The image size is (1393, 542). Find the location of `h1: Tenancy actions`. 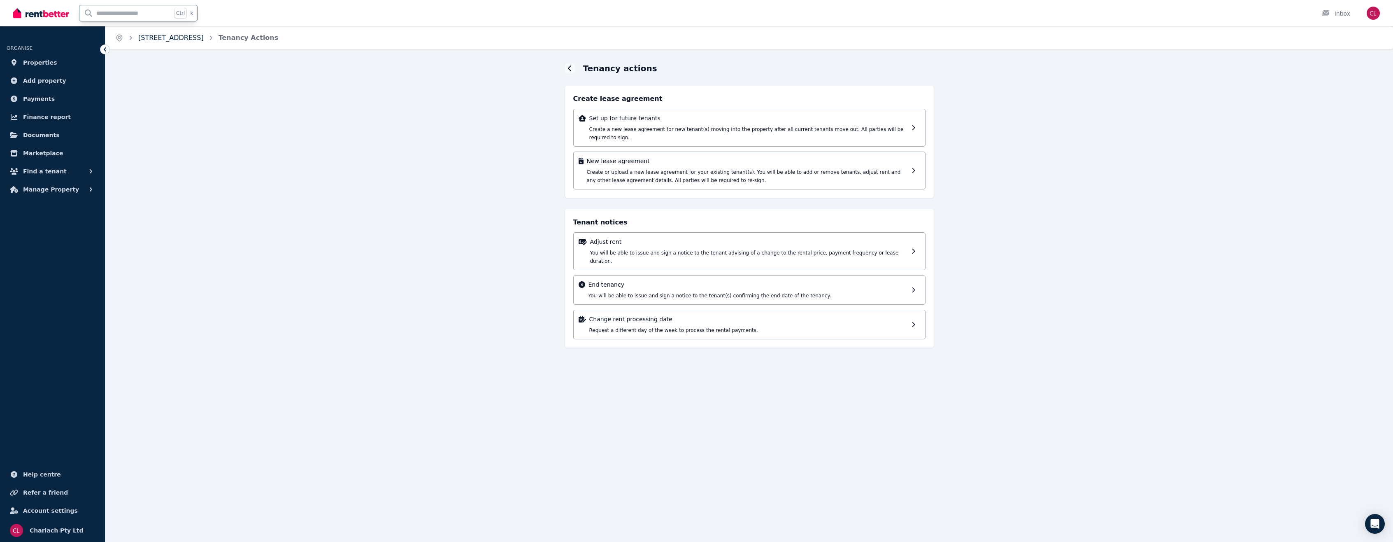

h1: Tenancy actions is located at coordinates (620, 68).